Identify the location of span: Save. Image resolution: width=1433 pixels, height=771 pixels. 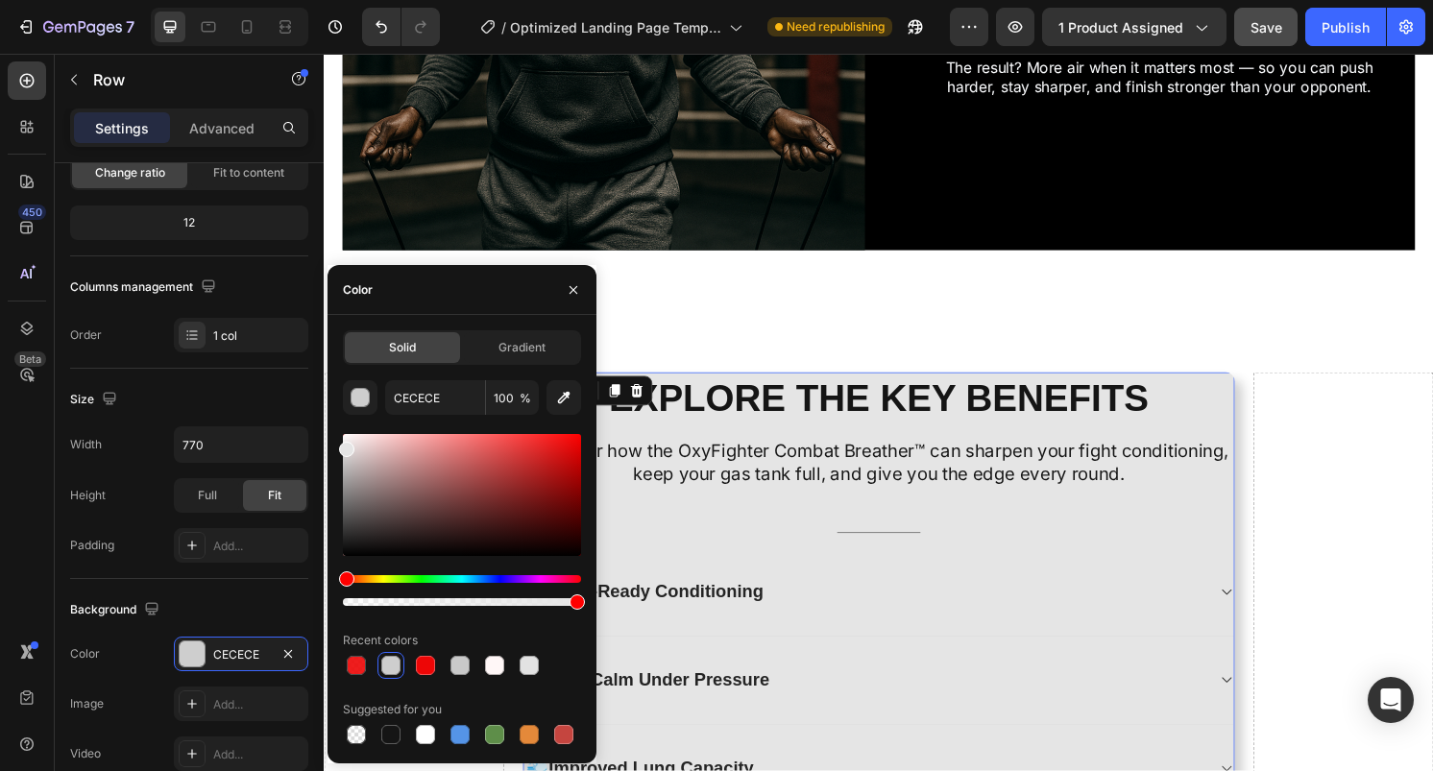
(1266, 27).